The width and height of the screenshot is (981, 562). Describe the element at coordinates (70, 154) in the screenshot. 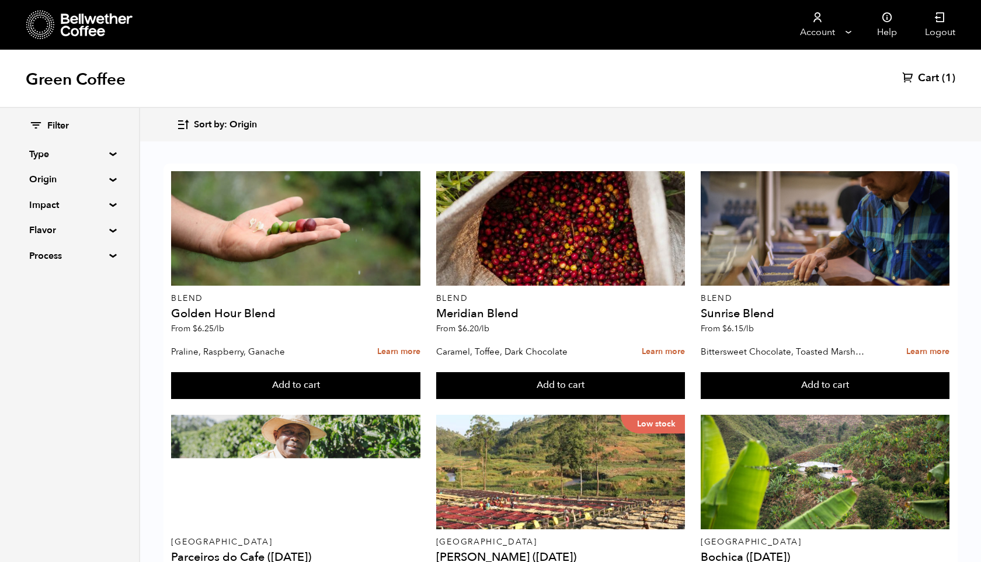

I see `summary: Type` at that location.